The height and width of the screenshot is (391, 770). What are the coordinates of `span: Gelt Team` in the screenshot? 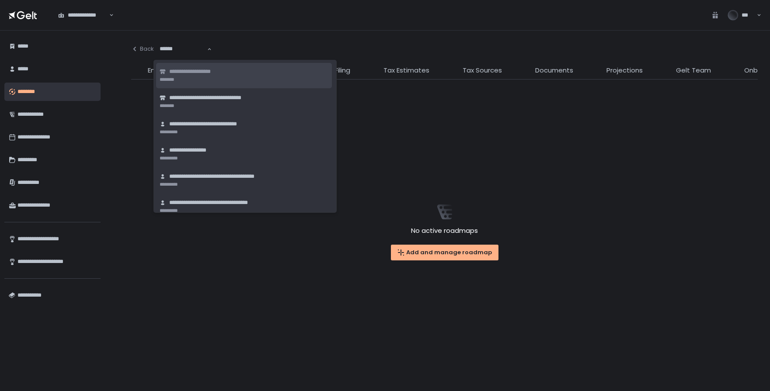 It's located at (693, 70).